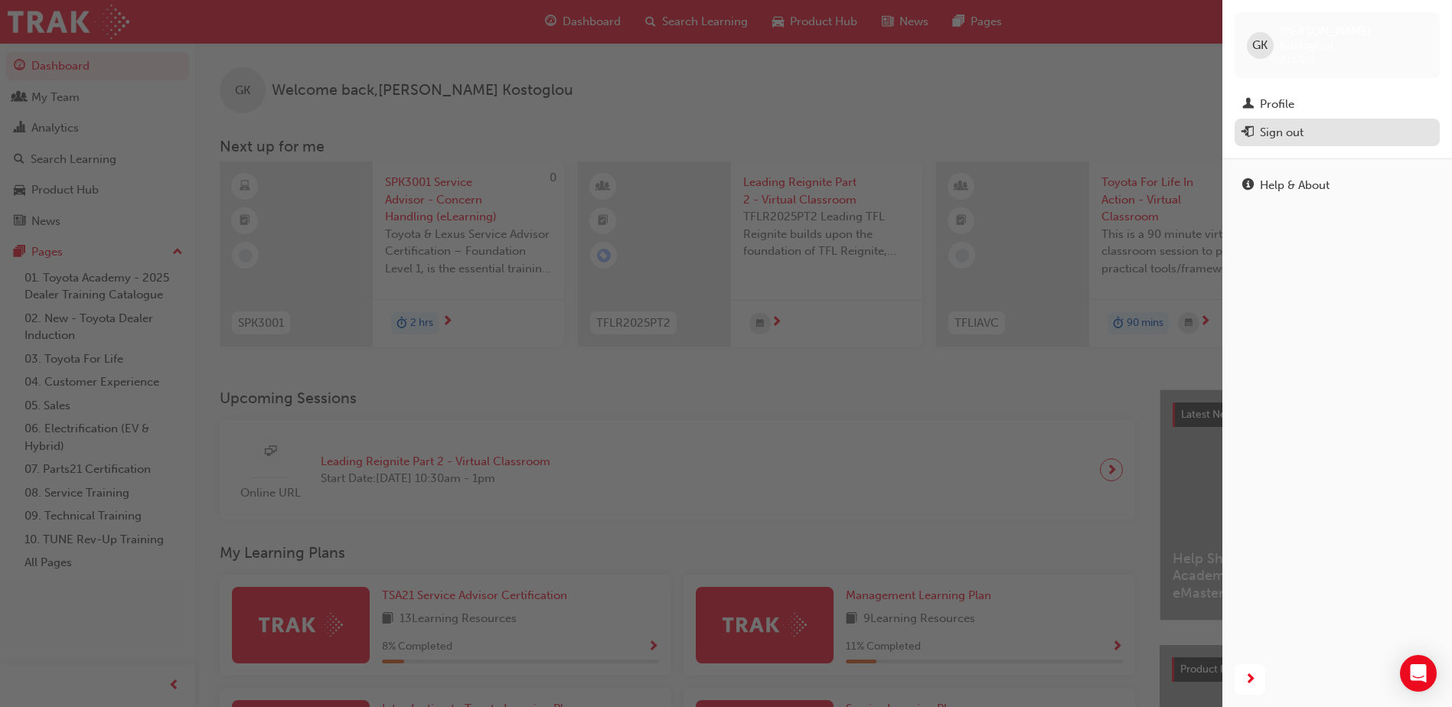  Describe the element at coordinates (1248, 186) in the screenshot. I see `span: info-icon` at that location.